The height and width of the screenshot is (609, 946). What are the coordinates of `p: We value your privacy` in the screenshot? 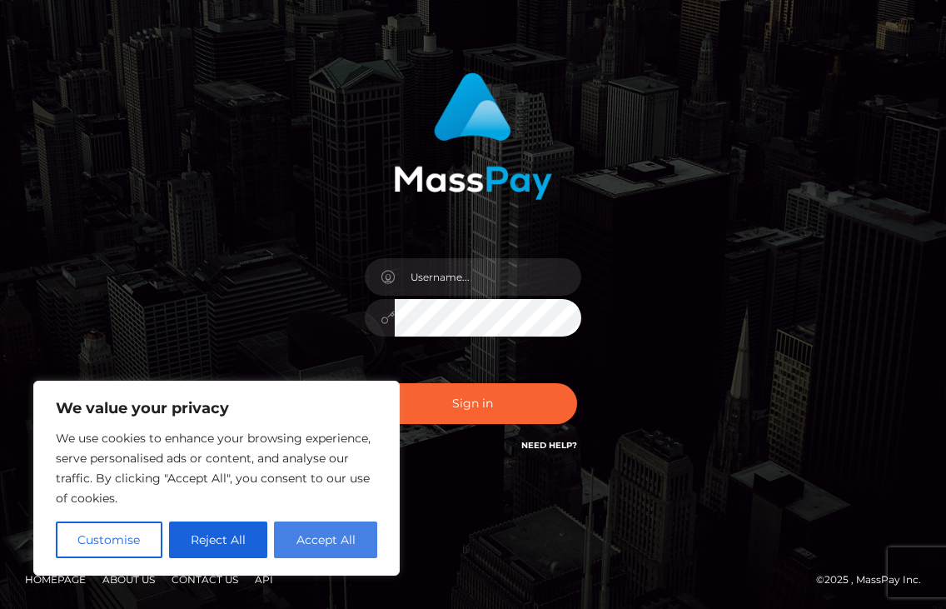 It's located at (217, 408).